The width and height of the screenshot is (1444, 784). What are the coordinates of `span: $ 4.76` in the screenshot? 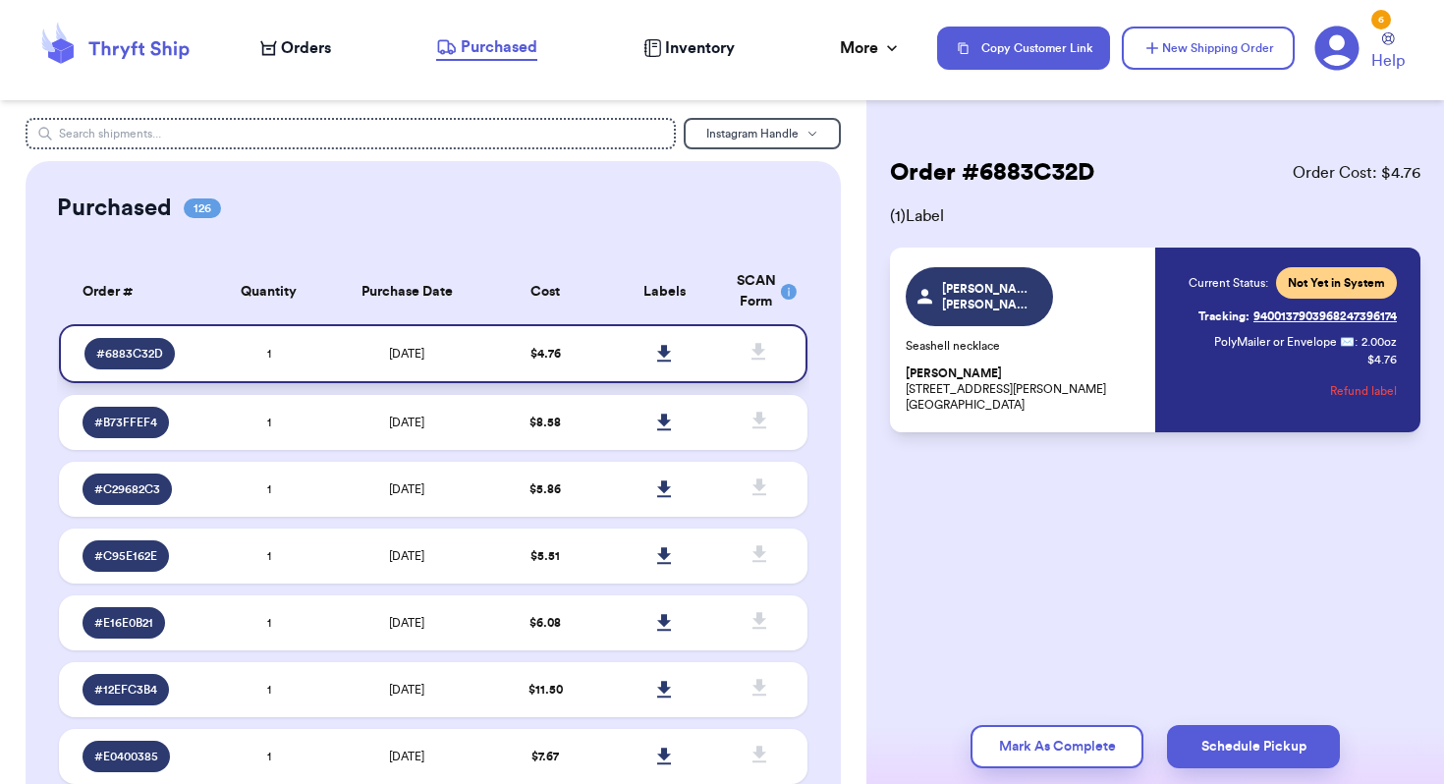 It's located at (545, 354).